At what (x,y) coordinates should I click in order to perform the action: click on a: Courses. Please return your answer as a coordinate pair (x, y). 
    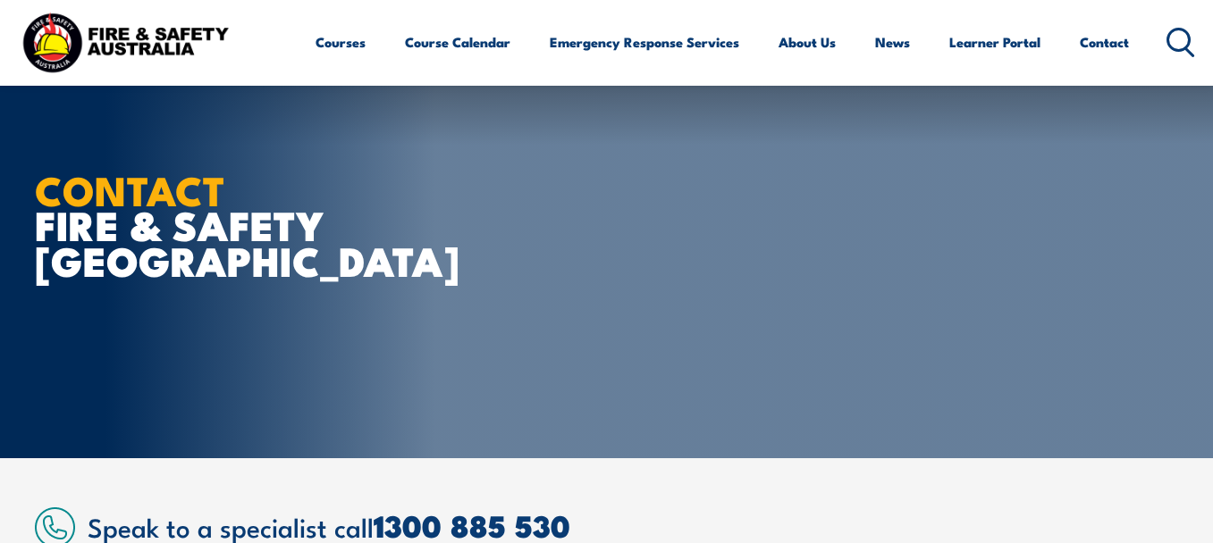
    Looking at the image, I should click on (340, 42).